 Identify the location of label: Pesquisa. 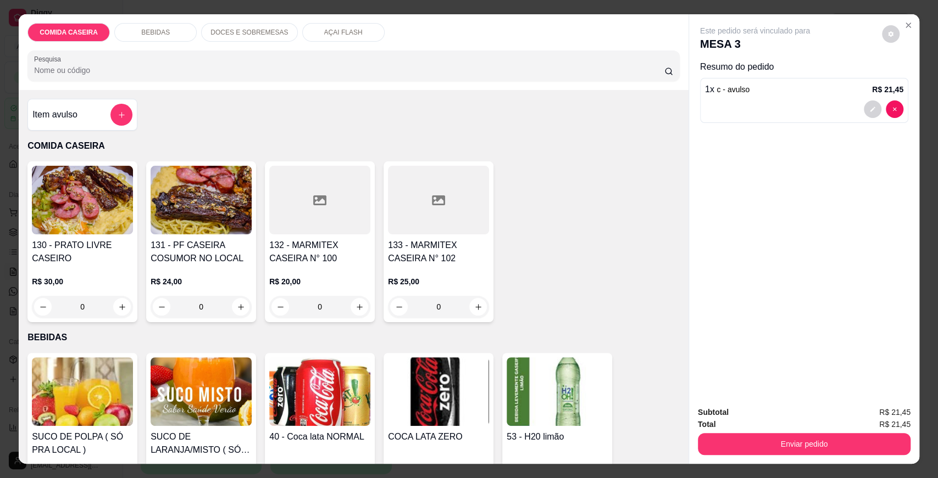
(49, 59).